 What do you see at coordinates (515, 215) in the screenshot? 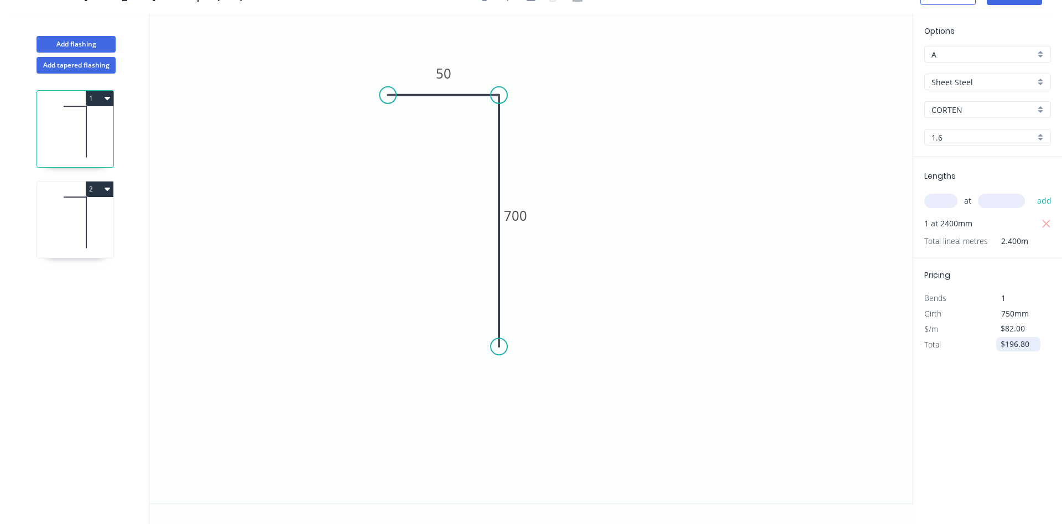
I see `tspan: 700` at bounding box center [515, 215].